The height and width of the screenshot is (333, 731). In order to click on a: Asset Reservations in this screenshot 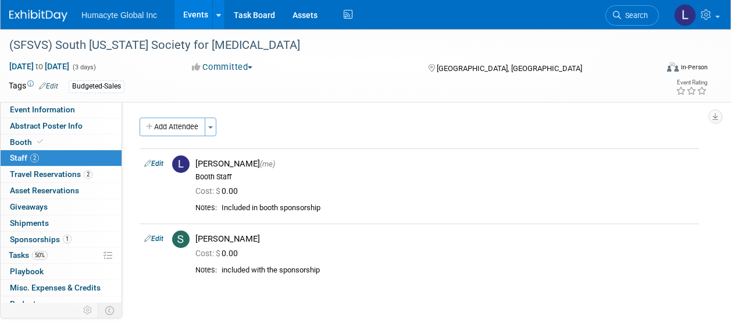, I will do `click(61, 190)`.